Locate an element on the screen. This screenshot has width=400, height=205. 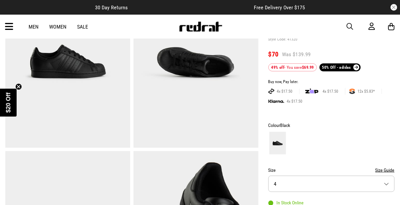
b: 49% off is located at coordinates (278, 67).